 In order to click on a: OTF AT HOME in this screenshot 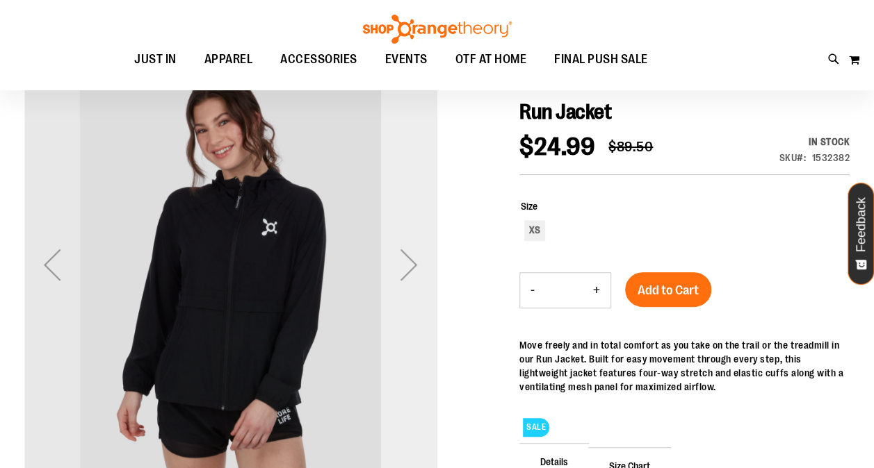, I will do `click(491, 60)`.